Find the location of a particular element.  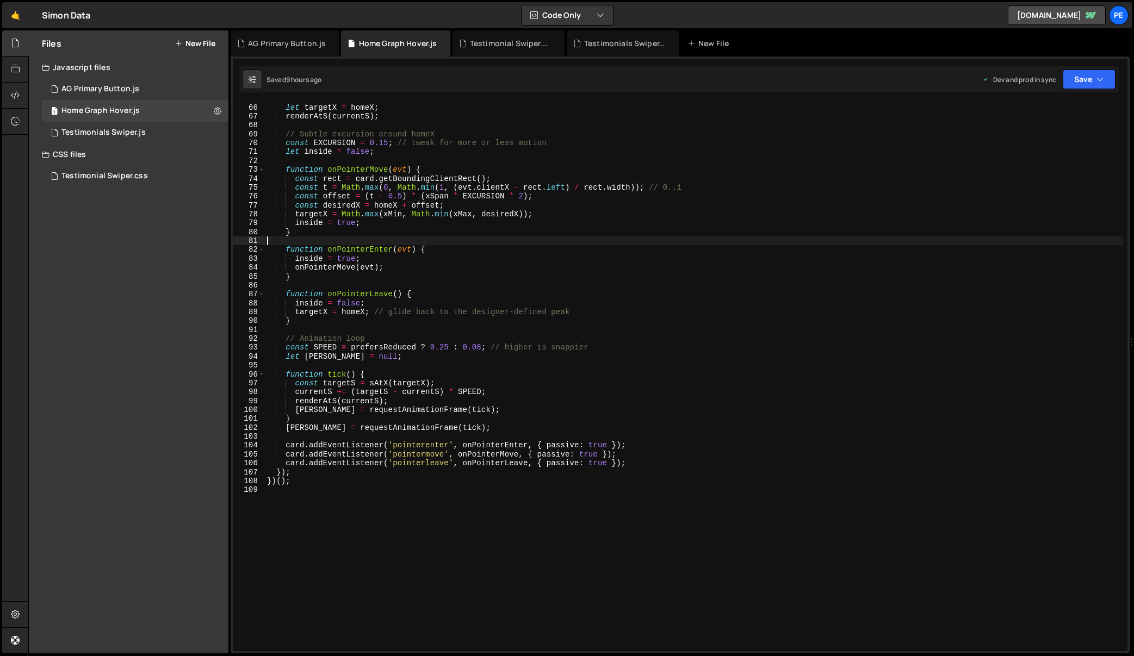

div: 101 is located at coordinates (248, 419).